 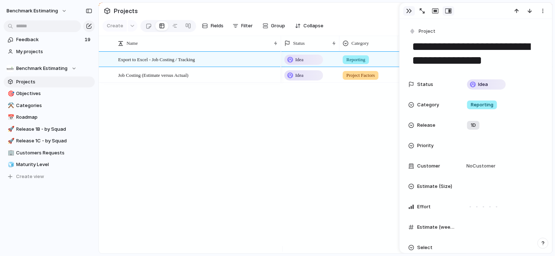 I want to click on div: 🏢Customers Requests, so click(x=49, y=153).